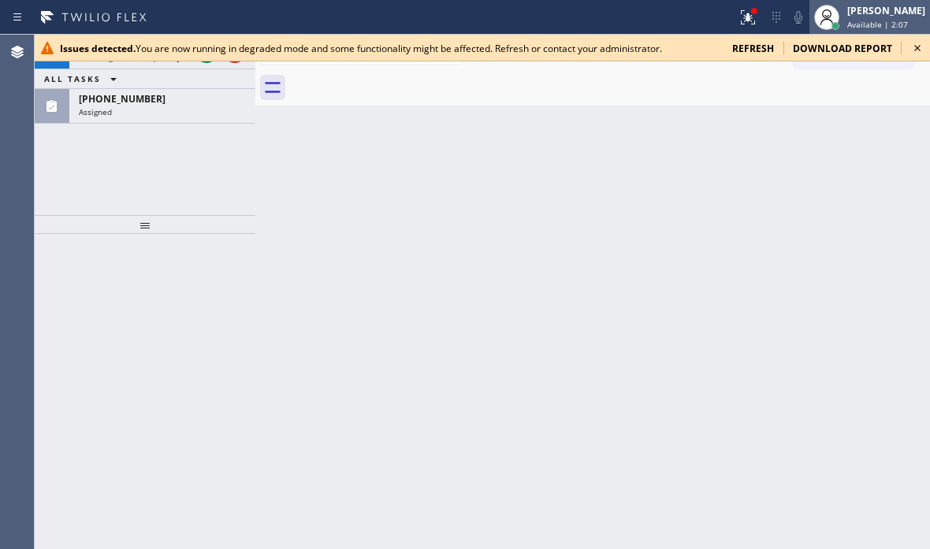 The image size is (930, 549). What do you see at coordinates (389, 48) in the screenshot?
I see `div: You are now running in degraded mode and some functionality might be affected. Refresh or contact...` at bounding box center [389, 48].